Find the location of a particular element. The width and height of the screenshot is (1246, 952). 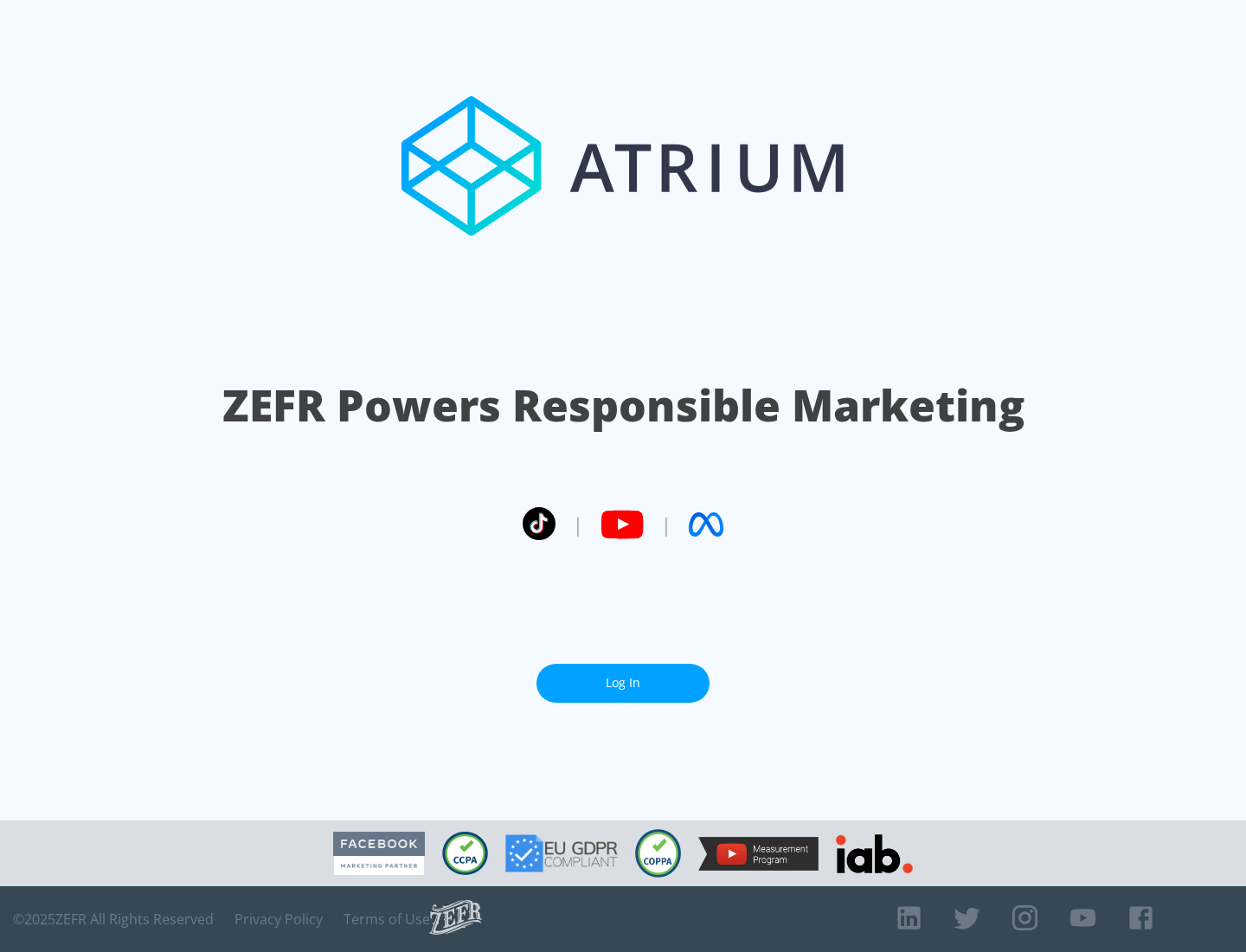

img: CCPA Compliant is located at coordinates (465, 853).